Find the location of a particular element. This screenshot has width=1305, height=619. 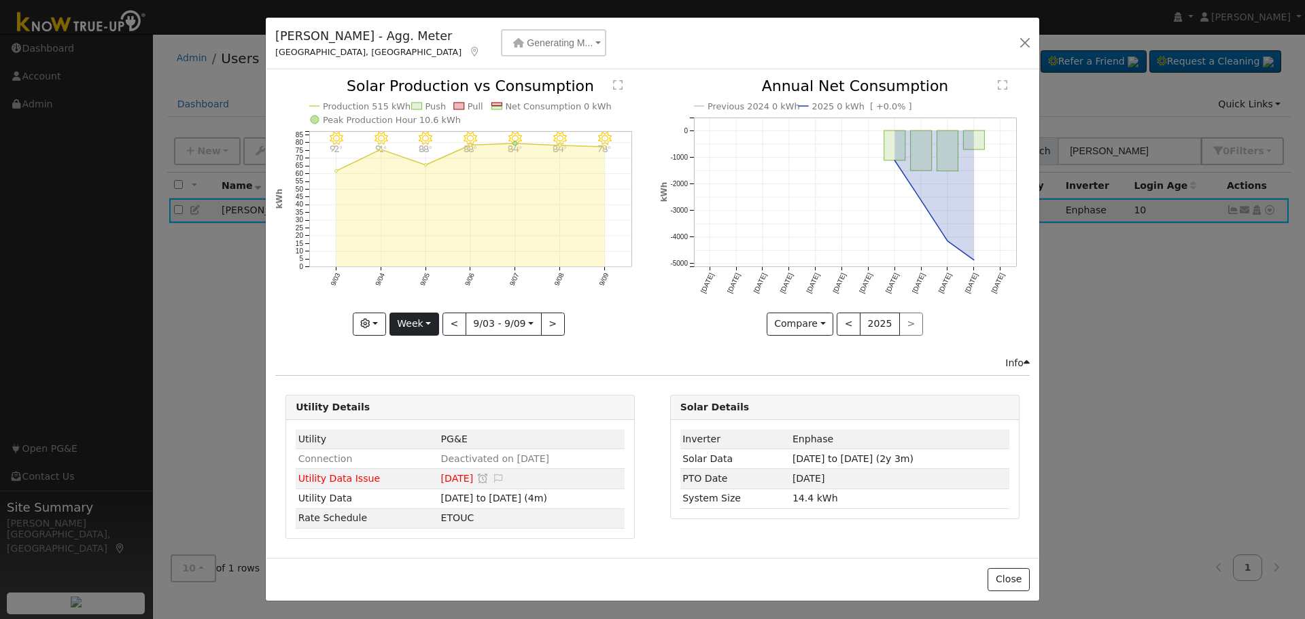

text: 40 is located at coordinates (300, 205).